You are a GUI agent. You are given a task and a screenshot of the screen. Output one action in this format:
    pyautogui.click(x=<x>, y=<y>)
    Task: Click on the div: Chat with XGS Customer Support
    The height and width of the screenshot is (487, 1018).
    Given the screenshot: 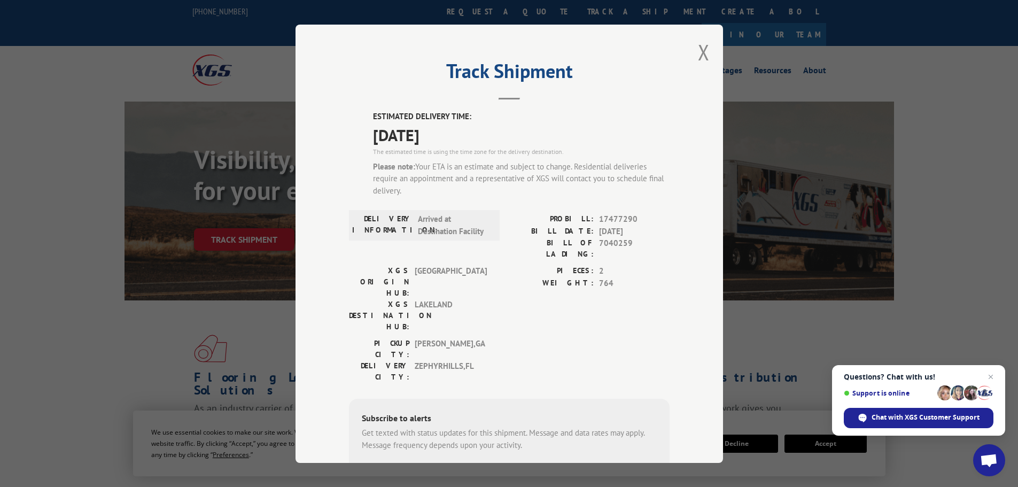 What is the action you would take?
    pyautogui.click(x=919, y=418)
    